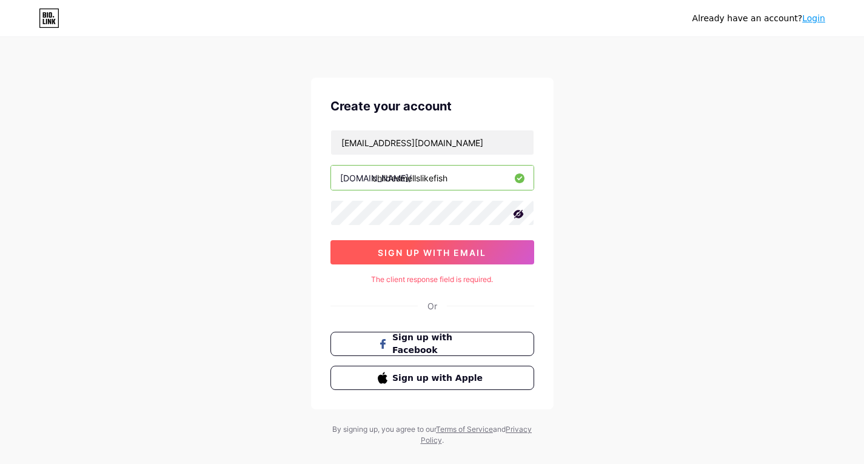  Describe the element at coordinates (433, 106) in the screenshot. I see `div: Create your account` at that location.